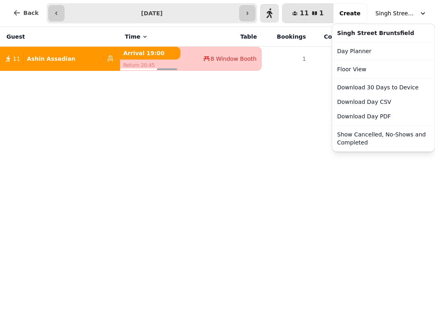 Image resolution: width=435 pixels, height=318 pixels. I want to click on button: Download 30 Days to Device, so click(384, 87).